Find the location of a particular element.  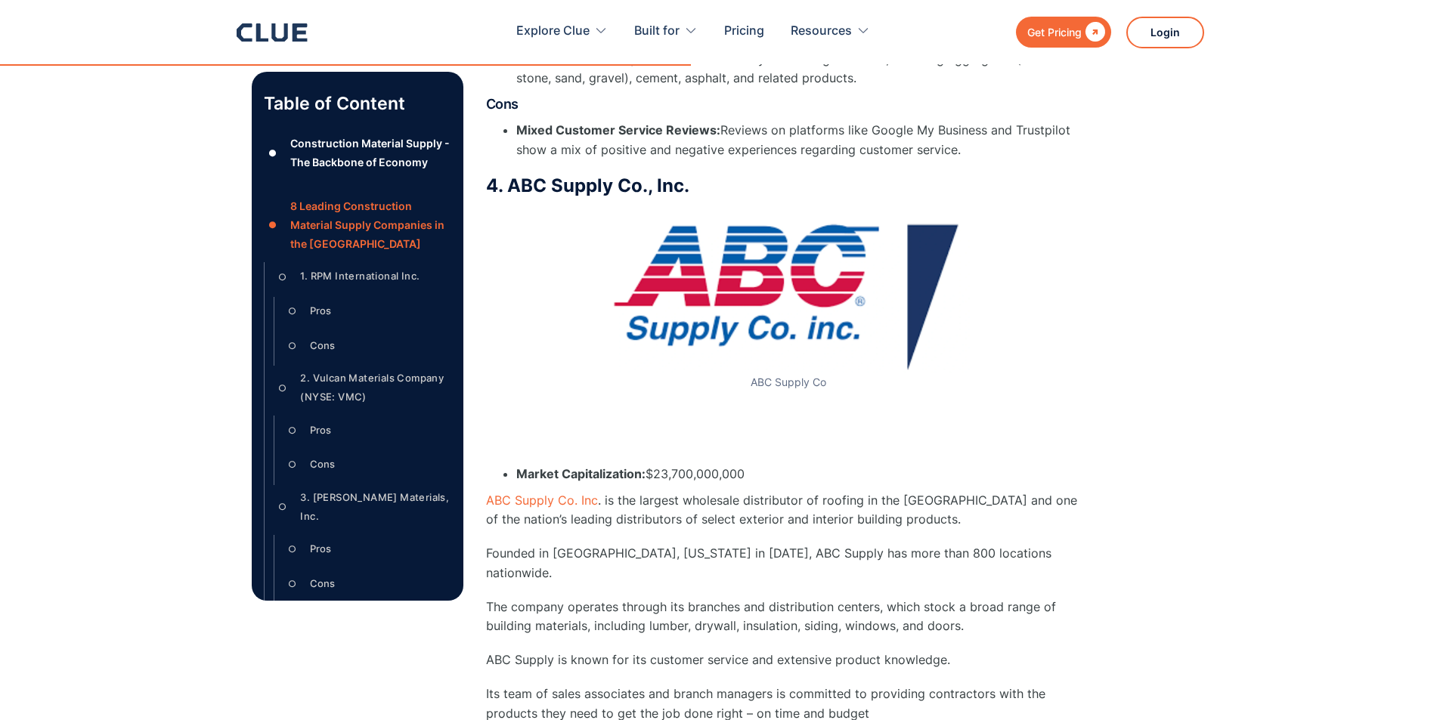

strong: Market Capitalization: is located at coordinates (580, 474).